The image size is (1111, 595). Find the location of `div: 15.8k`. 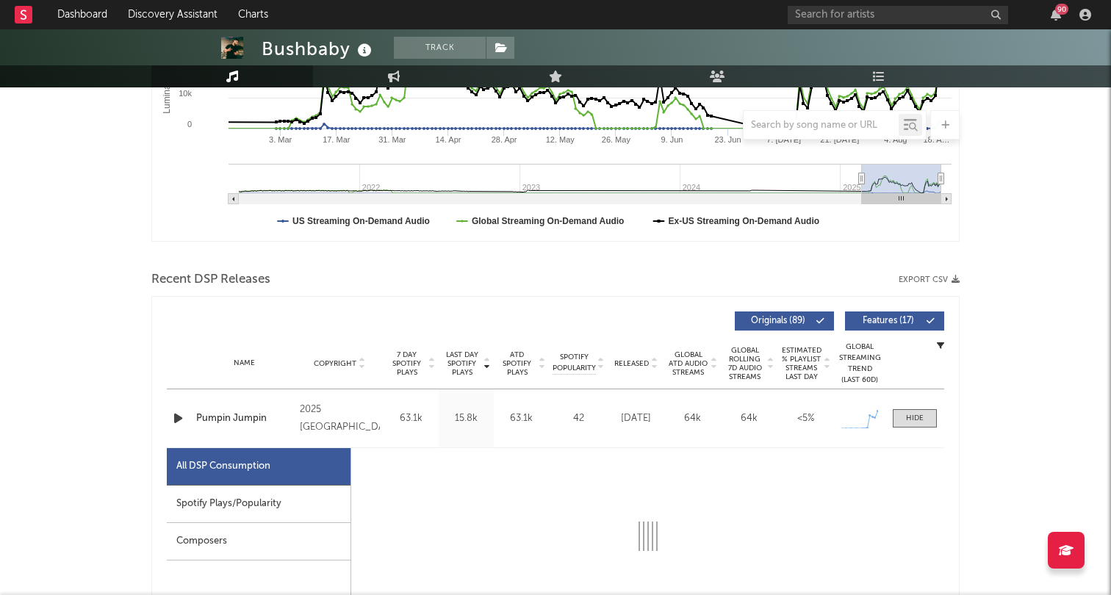

div: 15.8k is located at coordinates (466, 419).